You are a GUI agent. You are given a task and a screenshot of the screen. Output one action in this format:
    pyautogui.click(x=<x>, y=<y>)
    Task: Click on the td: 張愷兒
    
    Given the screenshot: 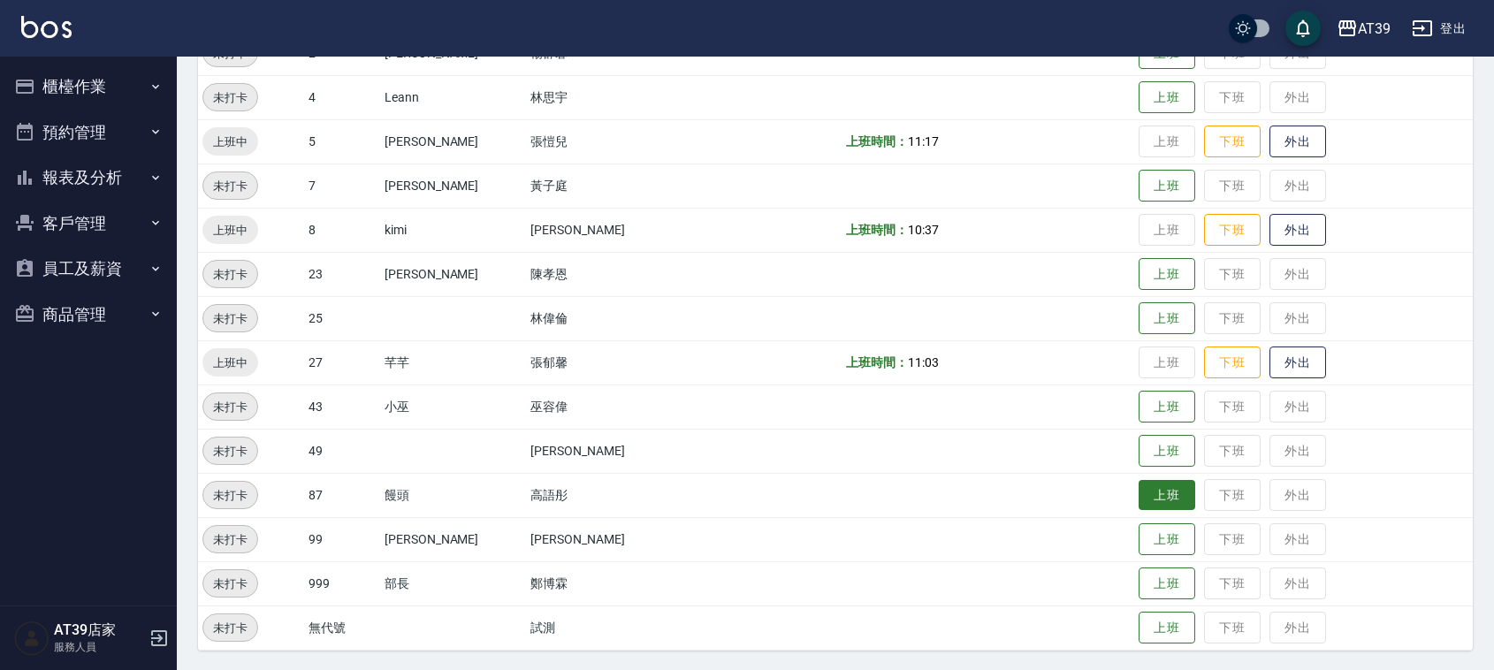 What is the action you would take?
    pyautogui.click(x=611, y=141)
    